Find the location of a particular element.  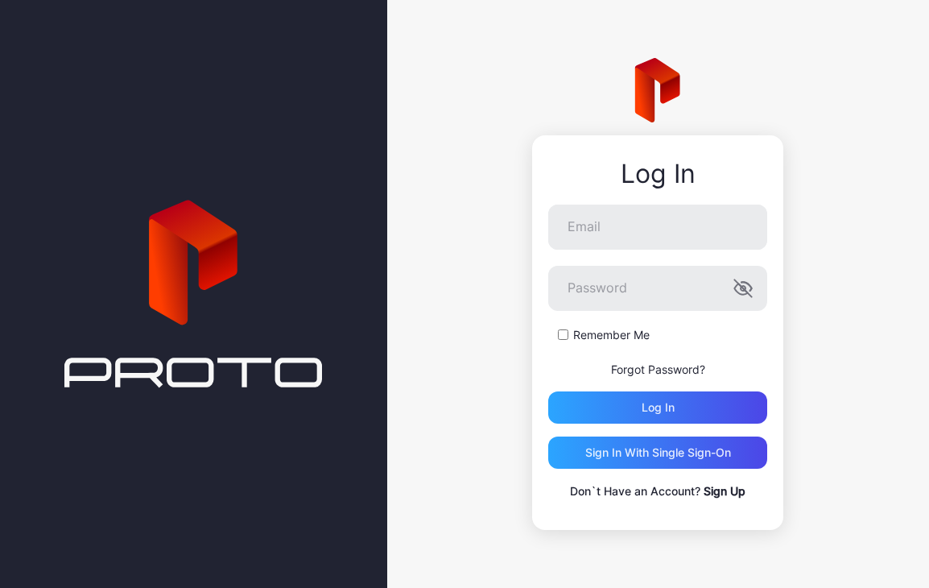

div: Log In is located at coordinates (658, 174).